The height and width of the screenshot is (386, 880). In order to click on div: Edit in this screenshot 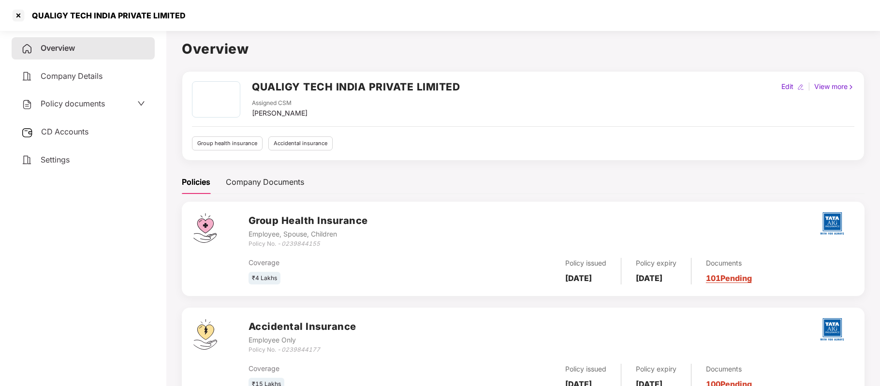, I will do `click(787, 87)`.